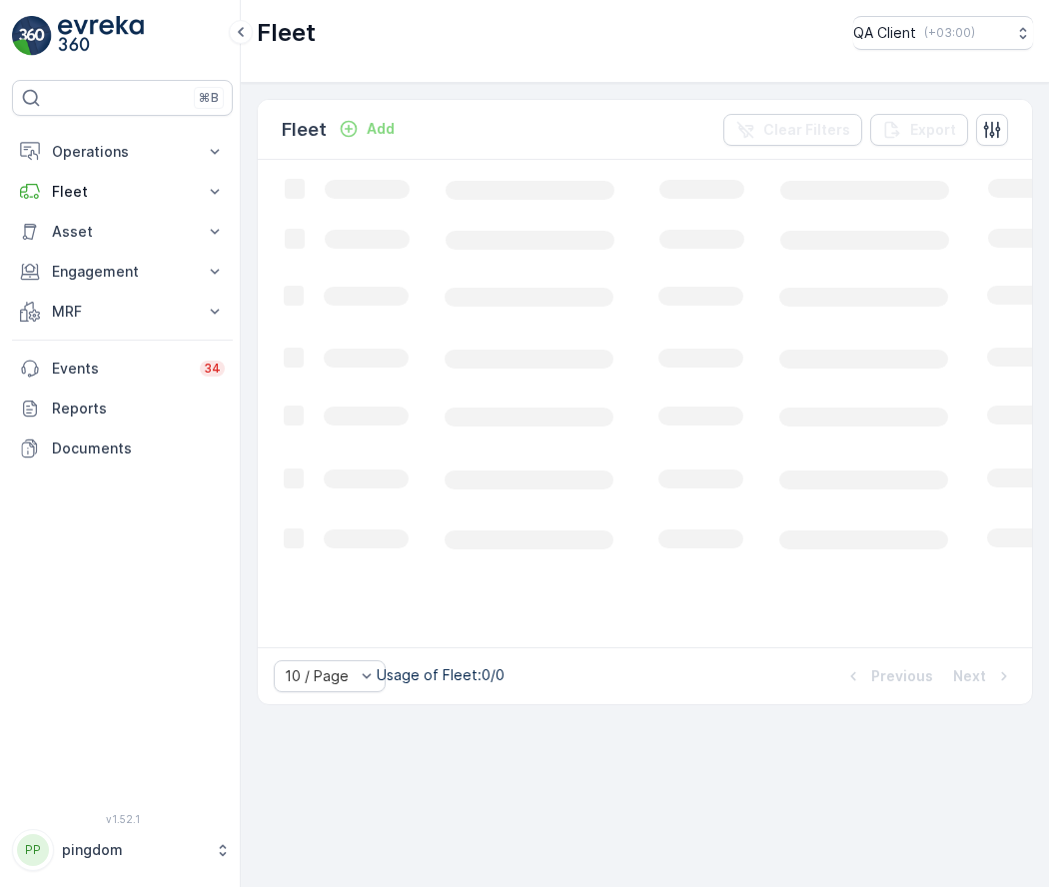  Describe the element at coordinates (122, 312) in the screenshot. I see `button: MRF` at that location.